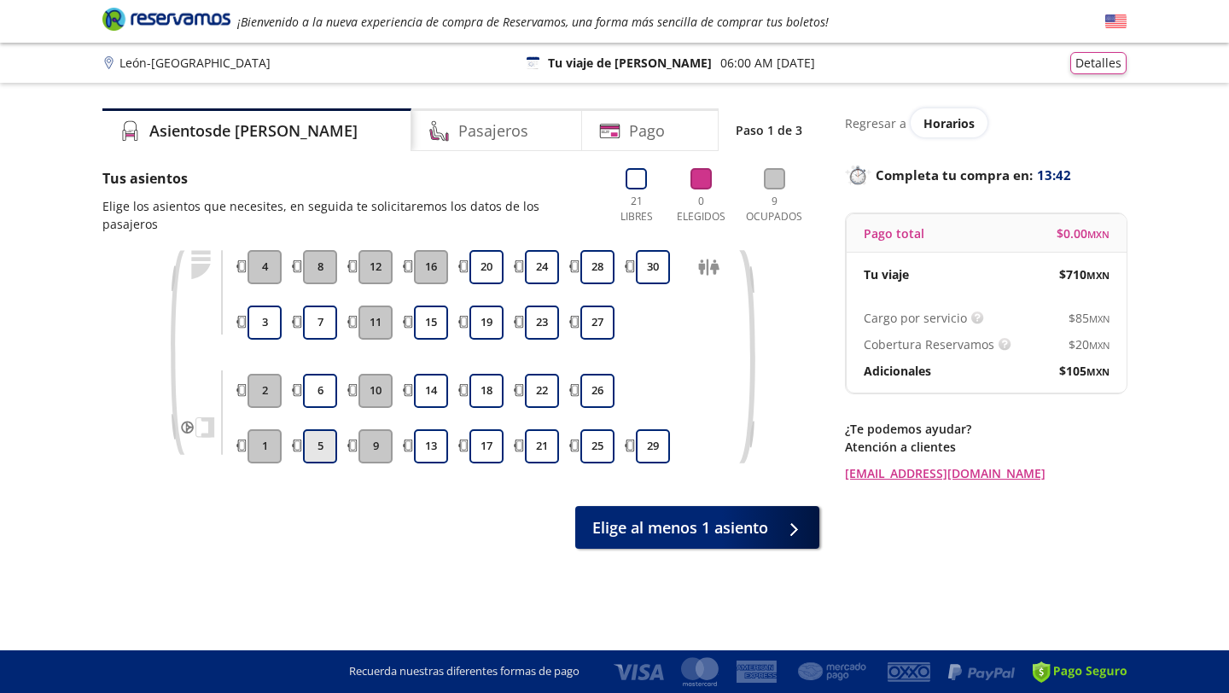 This screenshot has height=693, width=1229. What do you see at coordinates (320, 391) in the screenshot?
I see `button: 6` at bounding box center [320, 391].